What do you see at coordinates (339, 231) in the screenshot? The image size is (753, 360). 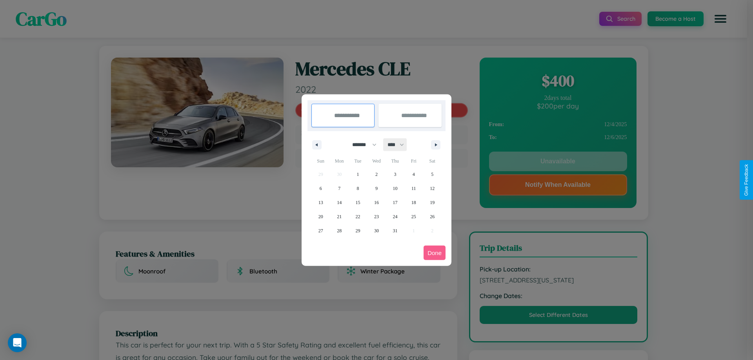 I see `button: 28` at bounding box center [339, 231].